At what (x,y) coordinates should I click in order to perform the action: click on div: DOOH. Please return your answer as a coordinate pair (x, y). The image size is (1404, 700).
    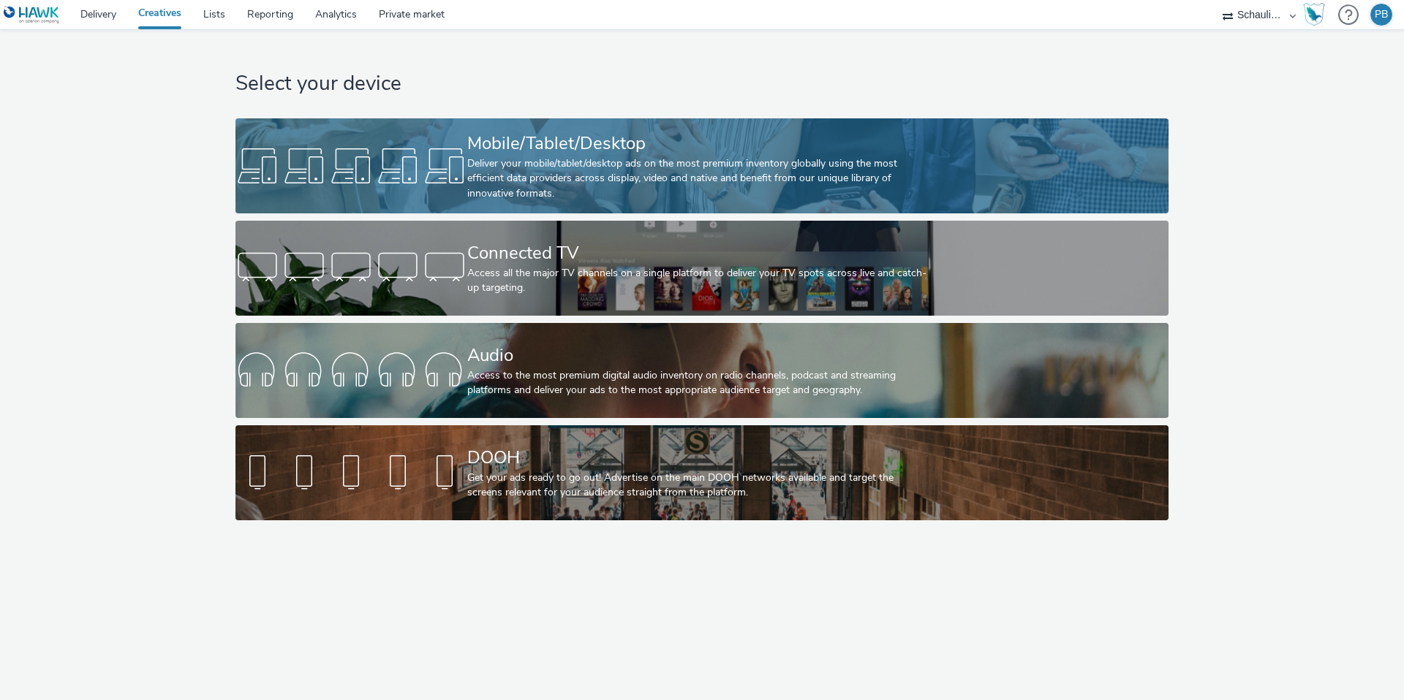
    Looking at the image, I should click on (699, 458).